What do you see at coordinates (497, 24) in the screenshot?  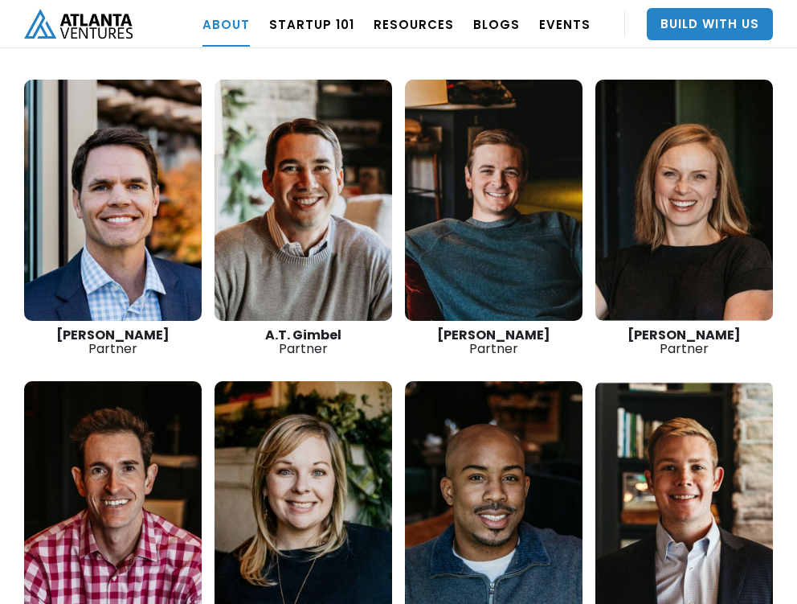 I see `a: BLOGS` at bounding box center [497, 24].